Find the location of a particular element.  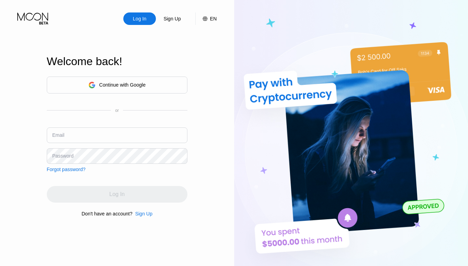

div: Welcome back! is located at coordinates (117, 61).